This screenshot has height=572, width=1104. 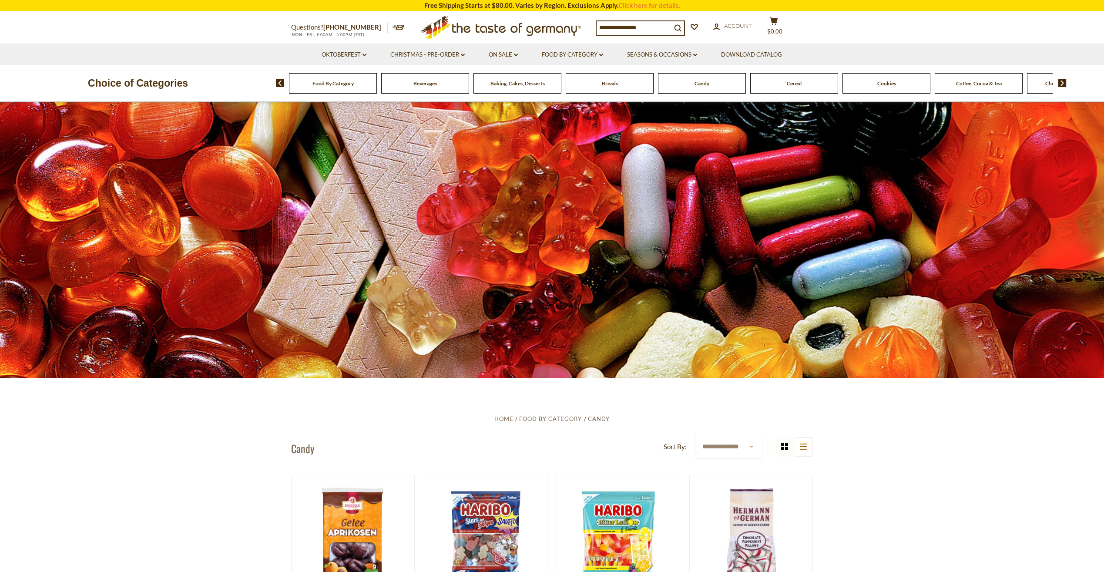 I want to click on span: Coffee, Cocoa & Tea, so click(x=979, y=83).